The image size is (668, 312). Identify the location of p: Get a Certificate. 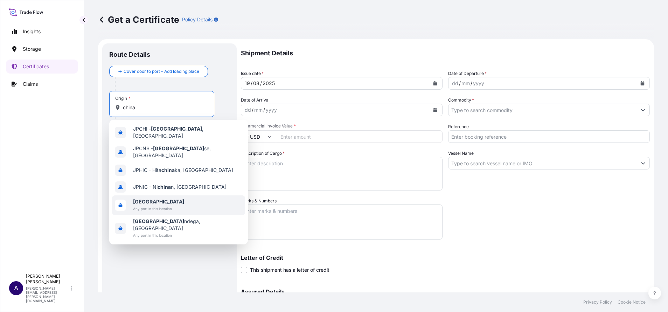
(139, 20).